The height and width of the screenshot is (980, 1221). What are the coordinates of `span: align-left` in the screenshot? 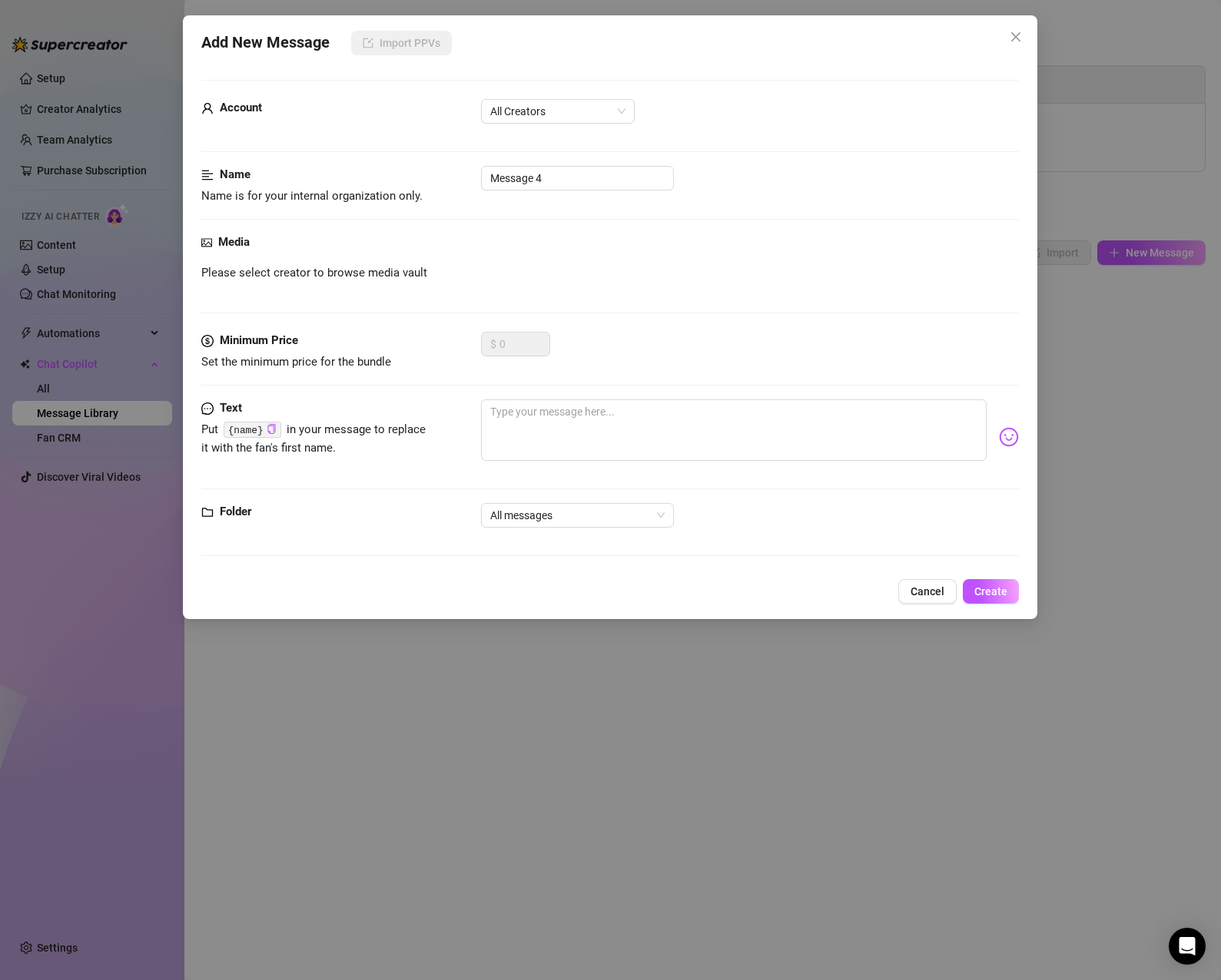 It's located at (208, 175).